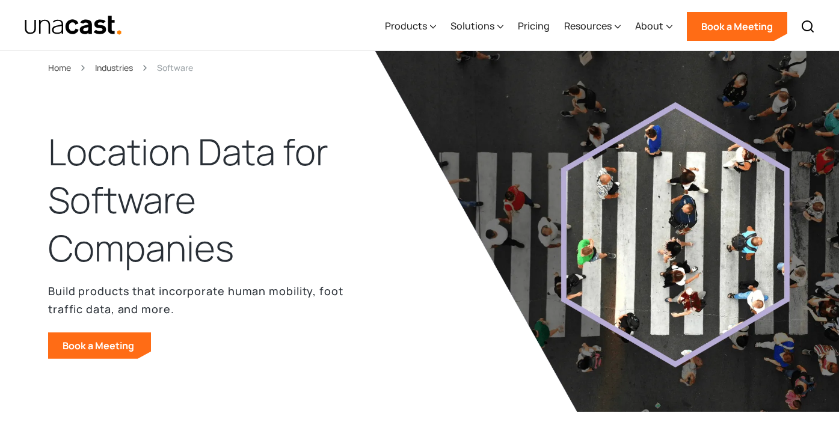  Describe the element at coordinates (808, 26) in the screenshot. I see `img: Search icon` at that location.